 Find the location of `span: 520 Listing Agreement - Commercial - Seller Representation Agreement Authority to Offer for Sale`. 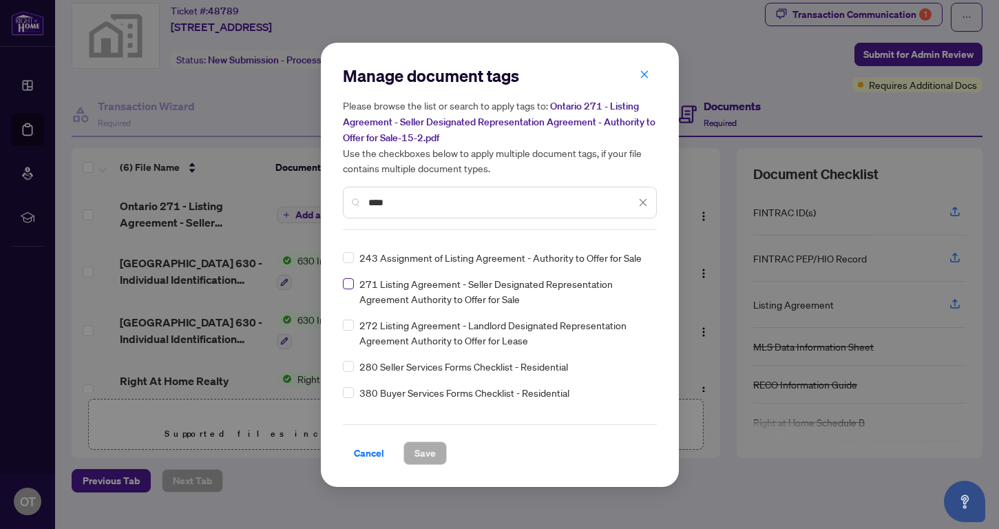

span: 520 Listing Agreement - Commercial - Seller Representation Agreement Authority to Offer for Sale is located at coordinates (504, 426).